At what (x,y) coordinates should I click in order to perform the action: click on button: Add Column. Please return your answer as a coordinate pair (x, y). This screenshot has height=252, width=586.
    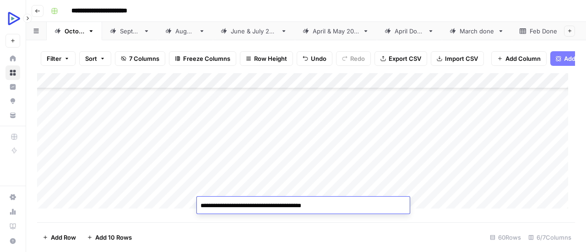
    Looking at the image, I should click on (518, 59).